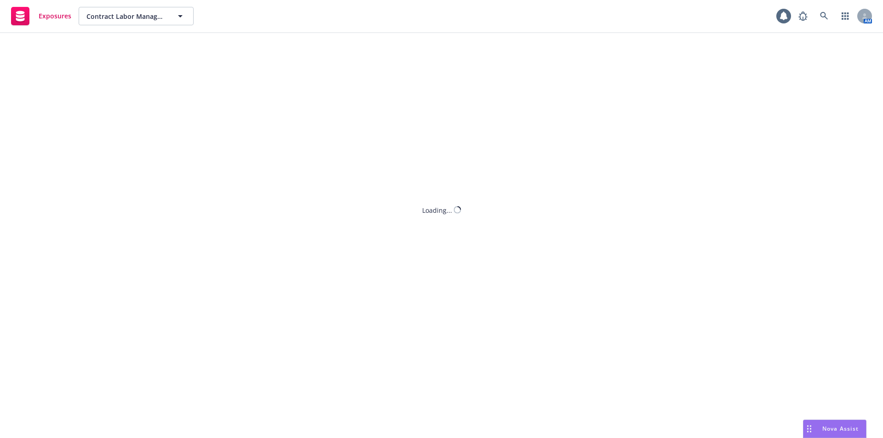 Image resolution: width=883 pixels, height=438 pixels. Describe the element at coordinates (834, 429) in the screenshot. I see `button: Nova Assist` at that location.